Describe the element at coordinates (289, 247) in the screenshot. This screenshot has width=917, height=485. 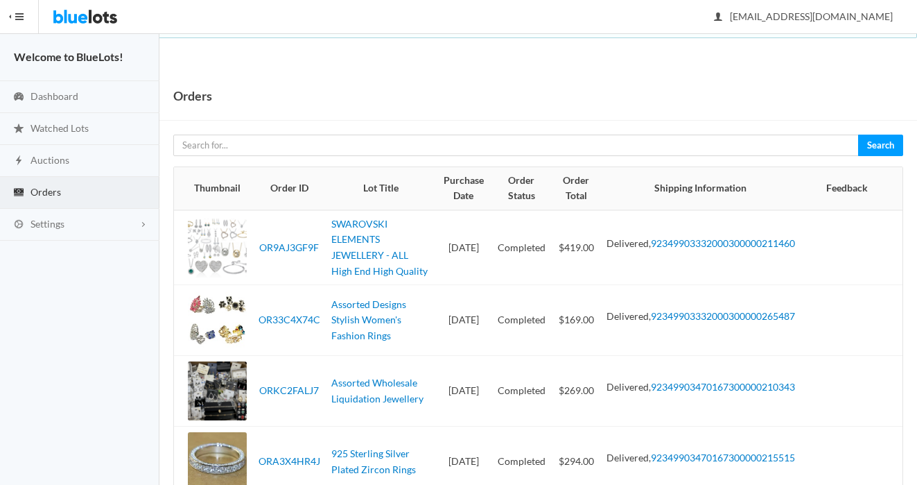
I see `a: OR9AJ3GF9F` at that location.